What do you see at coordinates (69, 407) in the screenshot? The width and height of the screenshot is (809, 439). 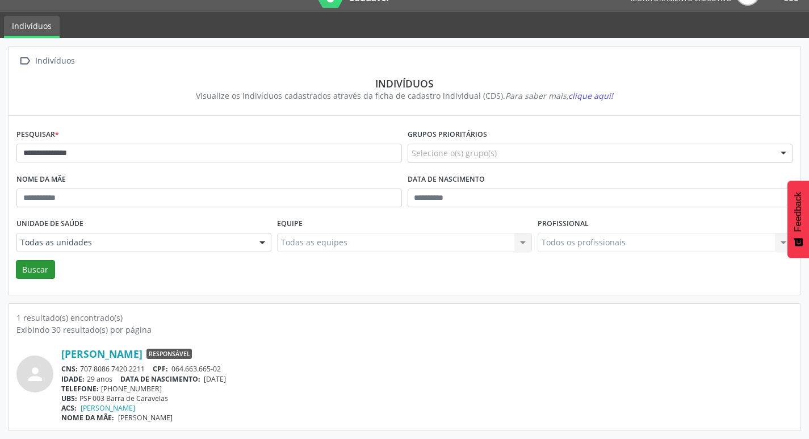 I see `span: ACS:` at bounding box center [69, 407].